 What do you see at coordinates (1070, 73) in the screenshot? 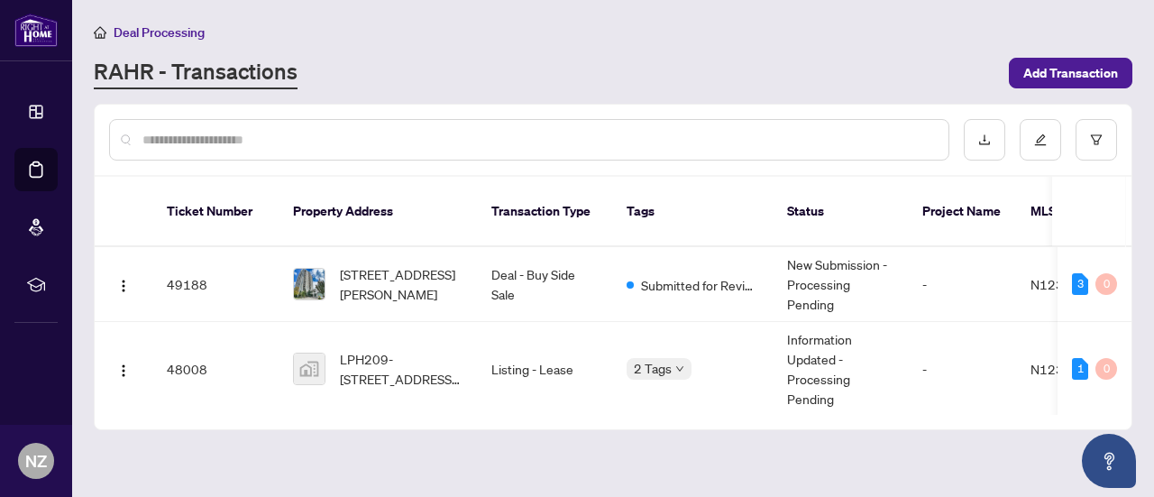
I see `button: Add Transaction` at bounding box center [1070, 73].